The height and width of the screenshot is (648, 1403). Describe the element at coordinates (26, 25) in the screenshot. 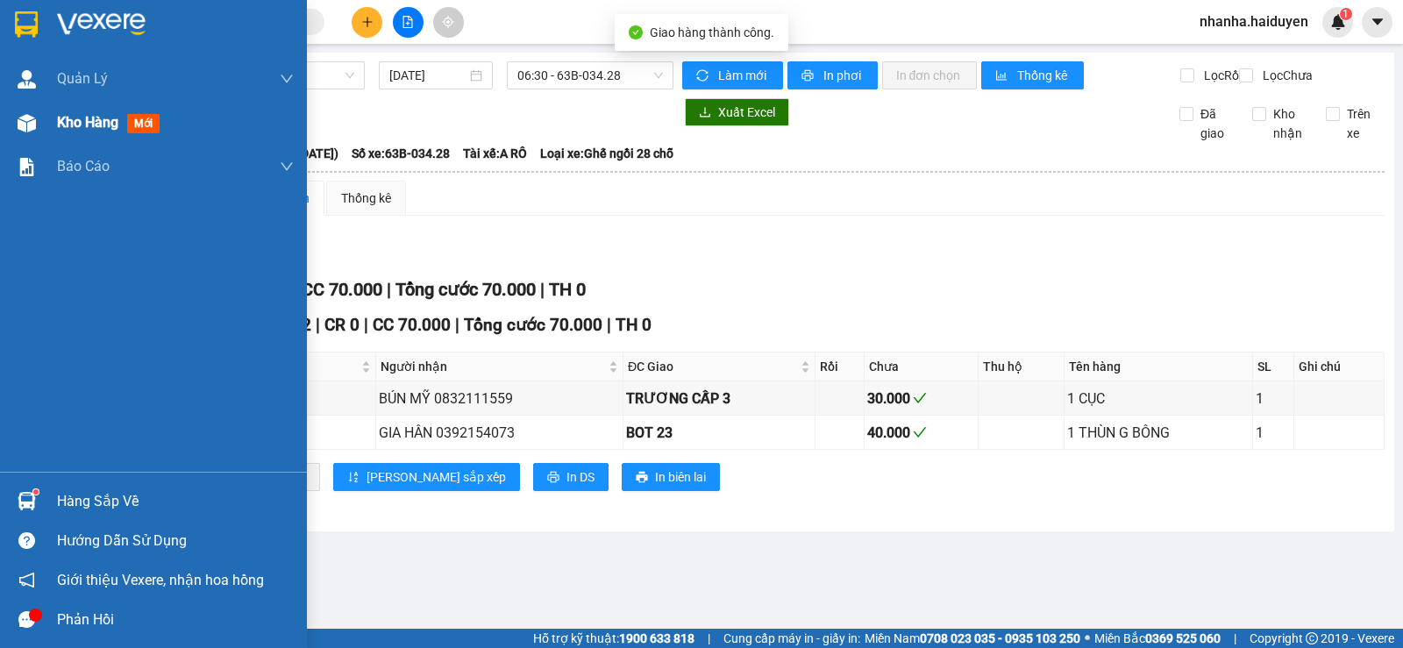

I see `img: logo-vxr` at that location.